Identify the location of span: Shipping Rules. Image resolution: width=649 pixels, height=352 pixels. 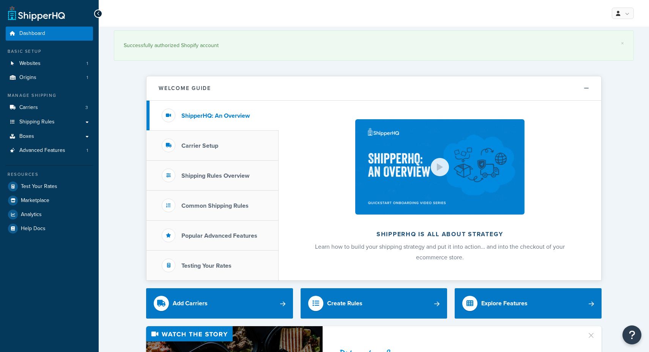
(37, 122).